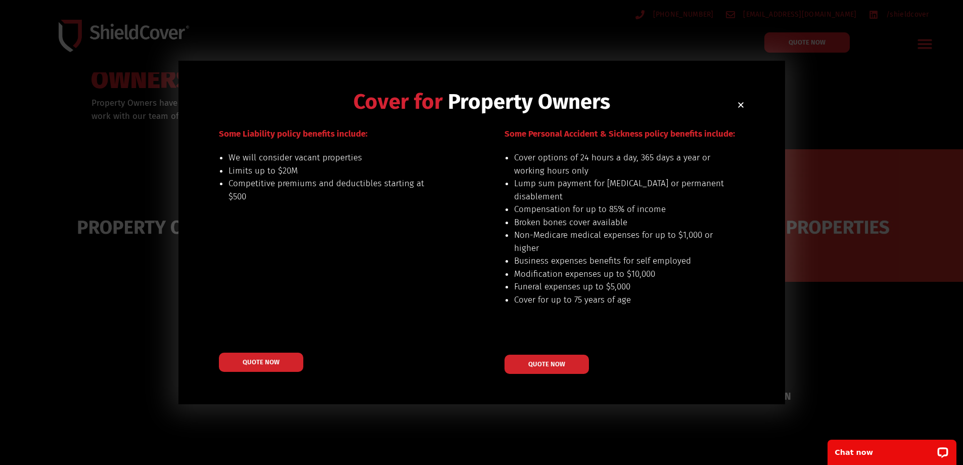  What do you see at coordinates (620, 133) in the screenshot?
I see `span: Some Personal Accident & Sickness policy benefits include:` at bounding box center [620, 133].